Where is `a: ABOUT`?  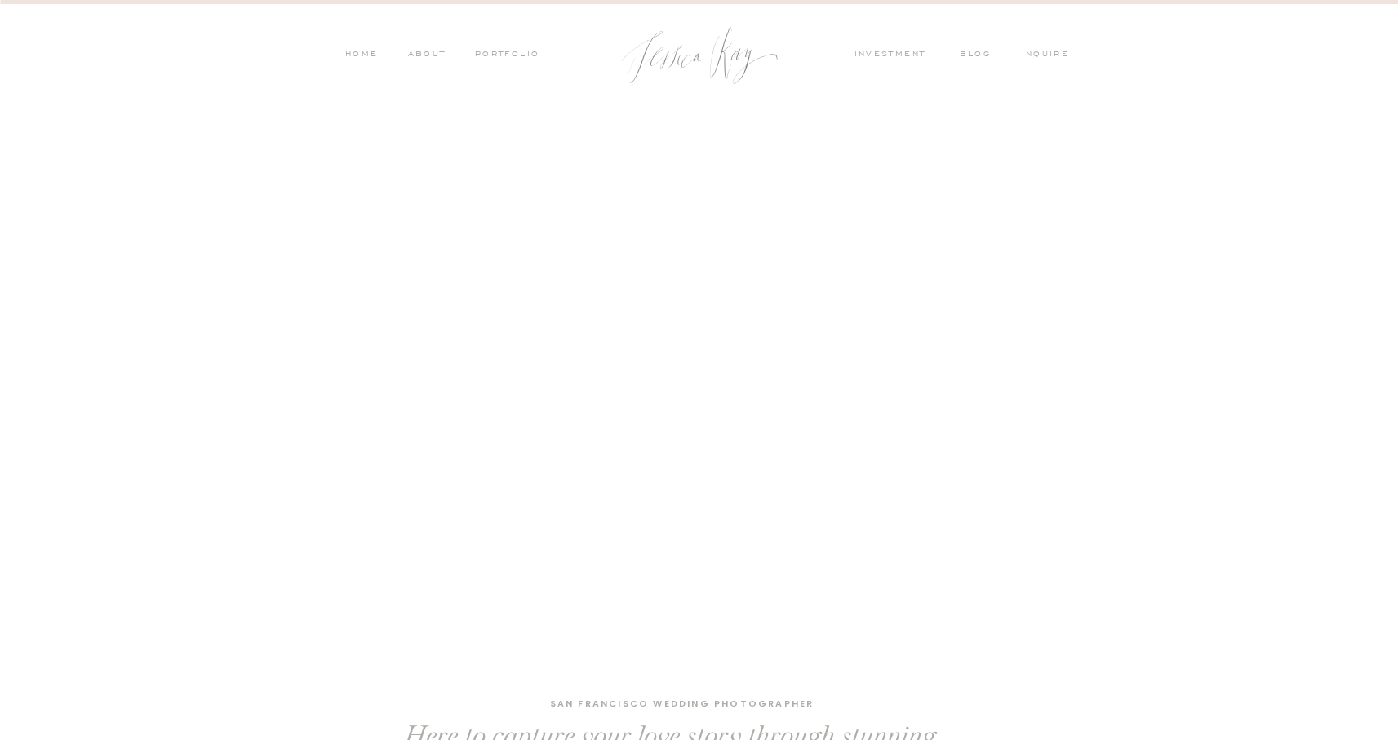
a: ABOUT is located at coordinates (425, 56).